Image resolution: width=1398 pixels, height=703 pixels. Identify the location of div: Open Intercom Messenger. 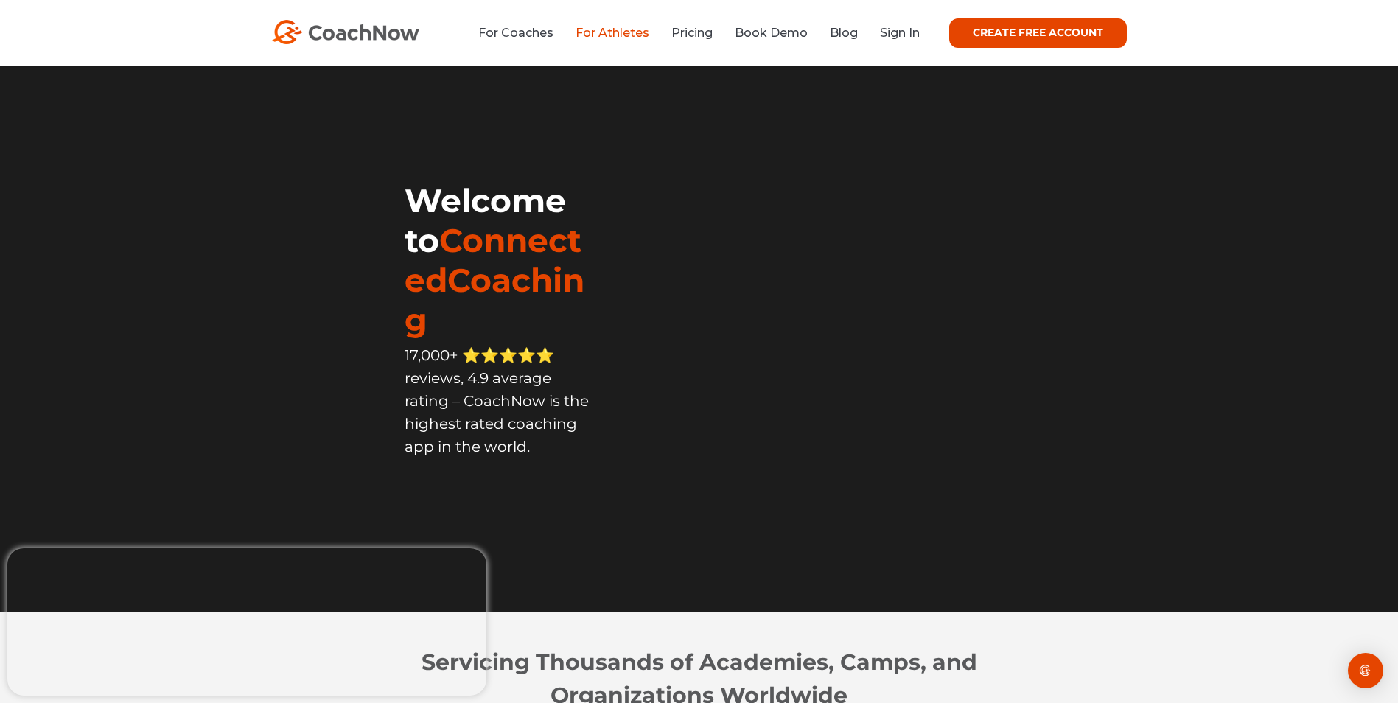
(1366, 671).